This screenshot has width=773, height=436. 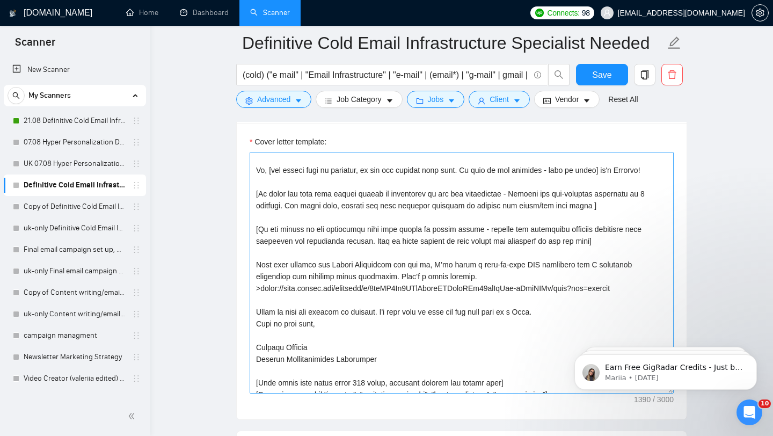 I want to click on span: idcard, so click(x=547, y=100).